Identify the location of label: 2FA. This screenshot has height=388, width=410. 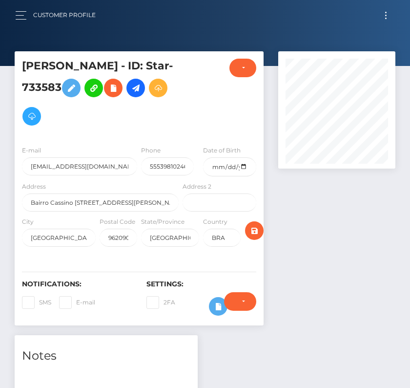
(161, 302).